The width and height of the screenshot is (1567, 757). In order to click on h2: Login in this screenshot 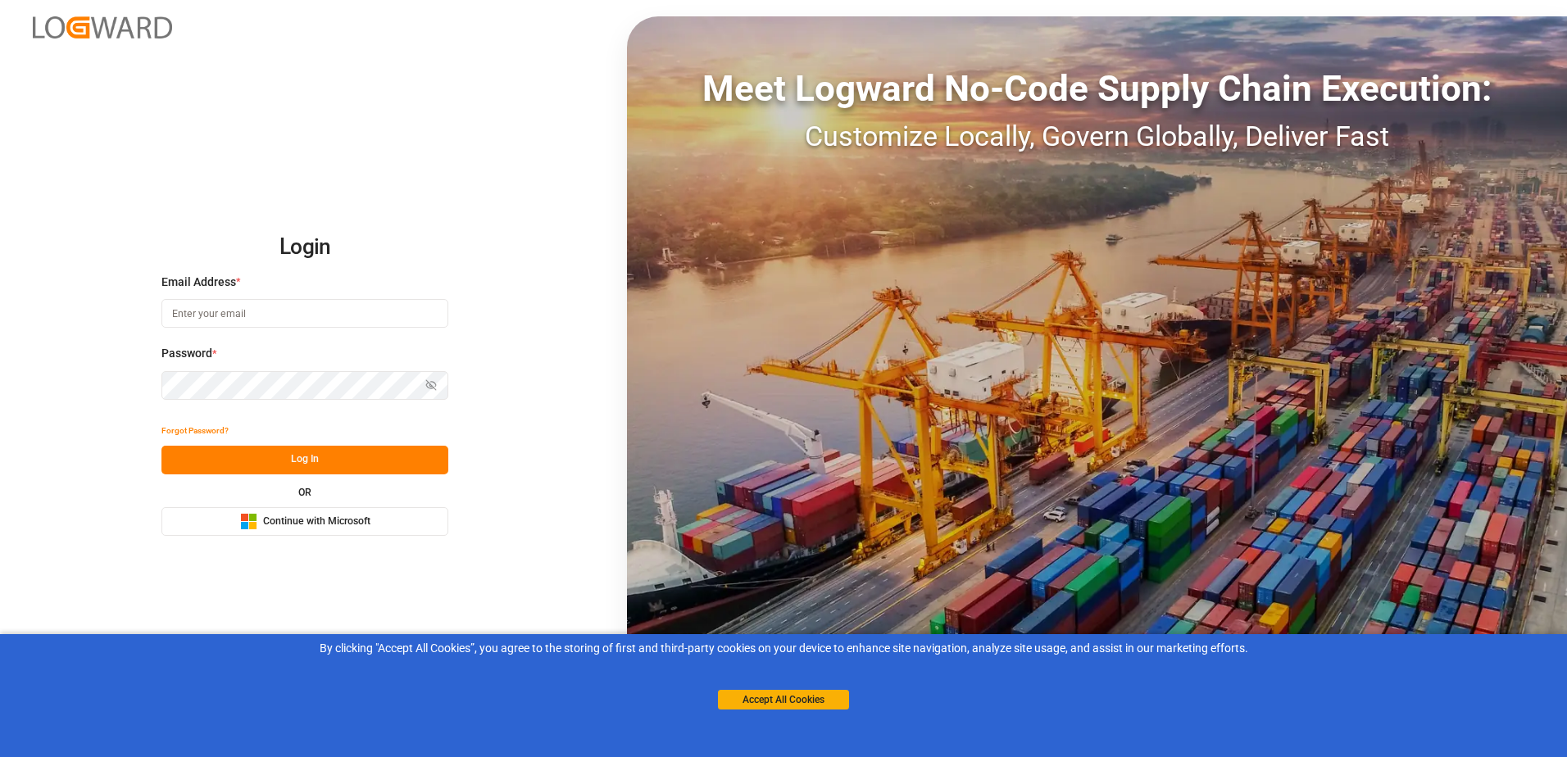, I will do `click(305, 248)`.